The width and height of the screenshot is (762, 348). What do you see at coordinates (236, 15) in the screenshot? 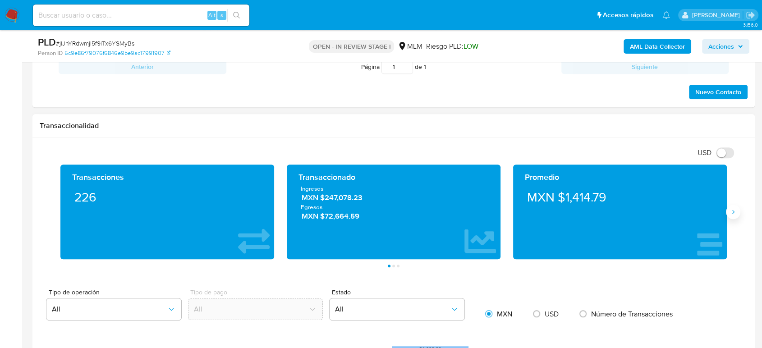
I see `button: search-icon` at bounding box center [236, 15].